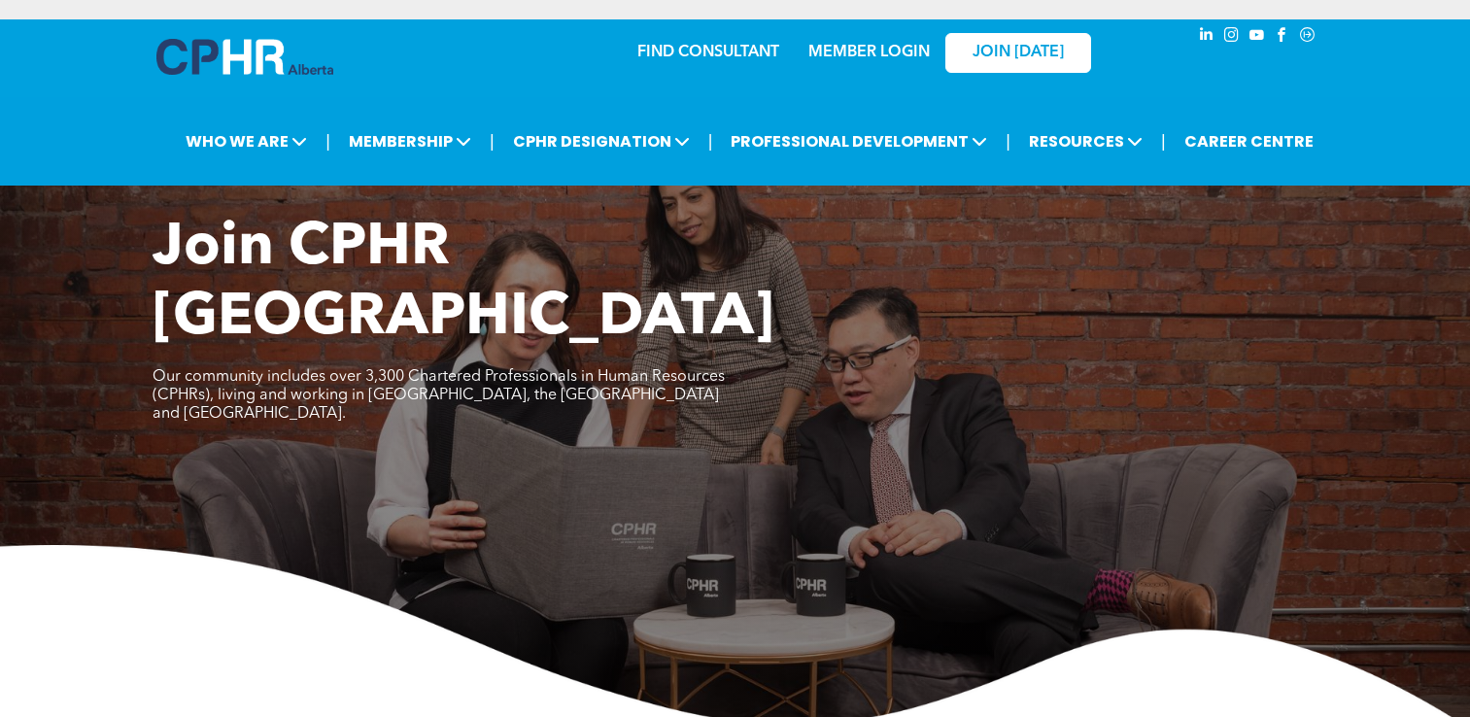 The width and height of the screenshot is (1470, 717). Describe the element at coordinates (602, 141) in the screenshot. I see `span: CPHR DESIGNATION` at that location.